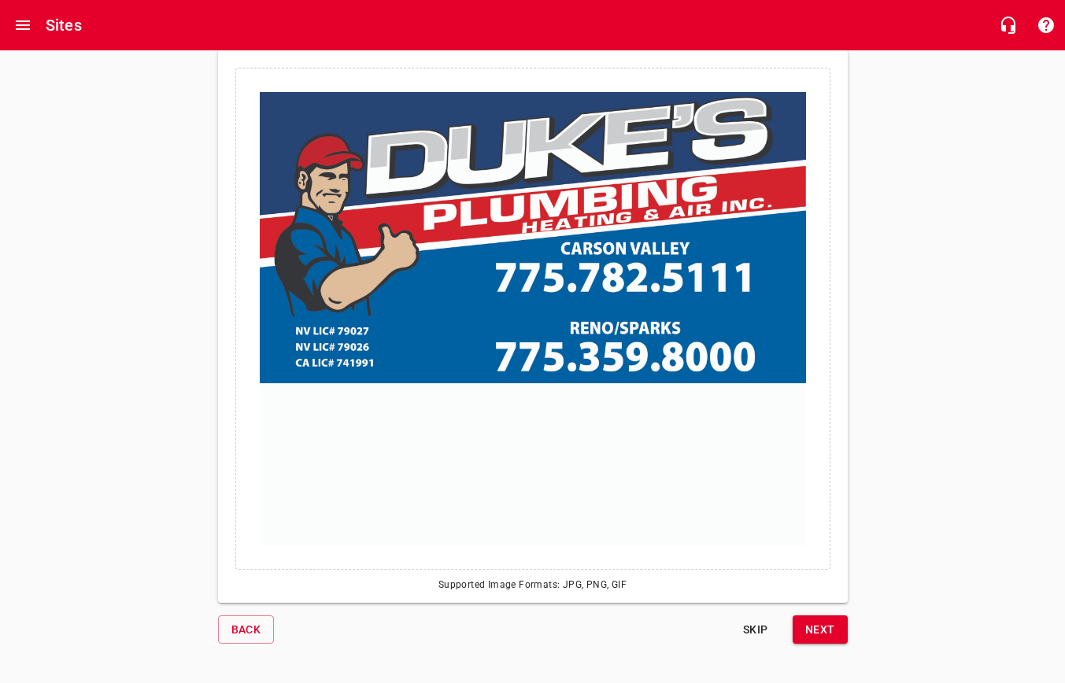 This screenshot has height=683, width=1065. I want to click on button: Open drawer, so click(23, 25).